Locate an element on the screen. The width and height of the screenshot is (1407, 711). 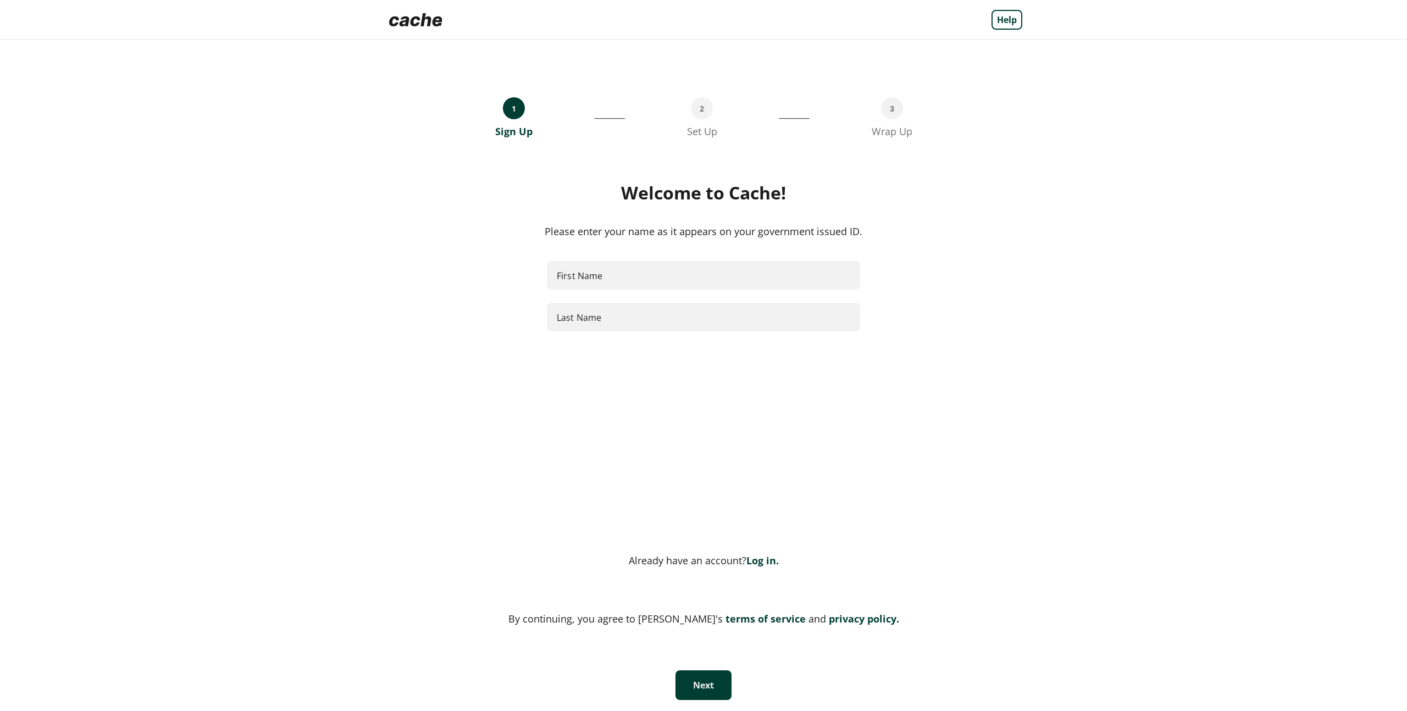
div: Wrap Up is located at coordinates (892, 131).